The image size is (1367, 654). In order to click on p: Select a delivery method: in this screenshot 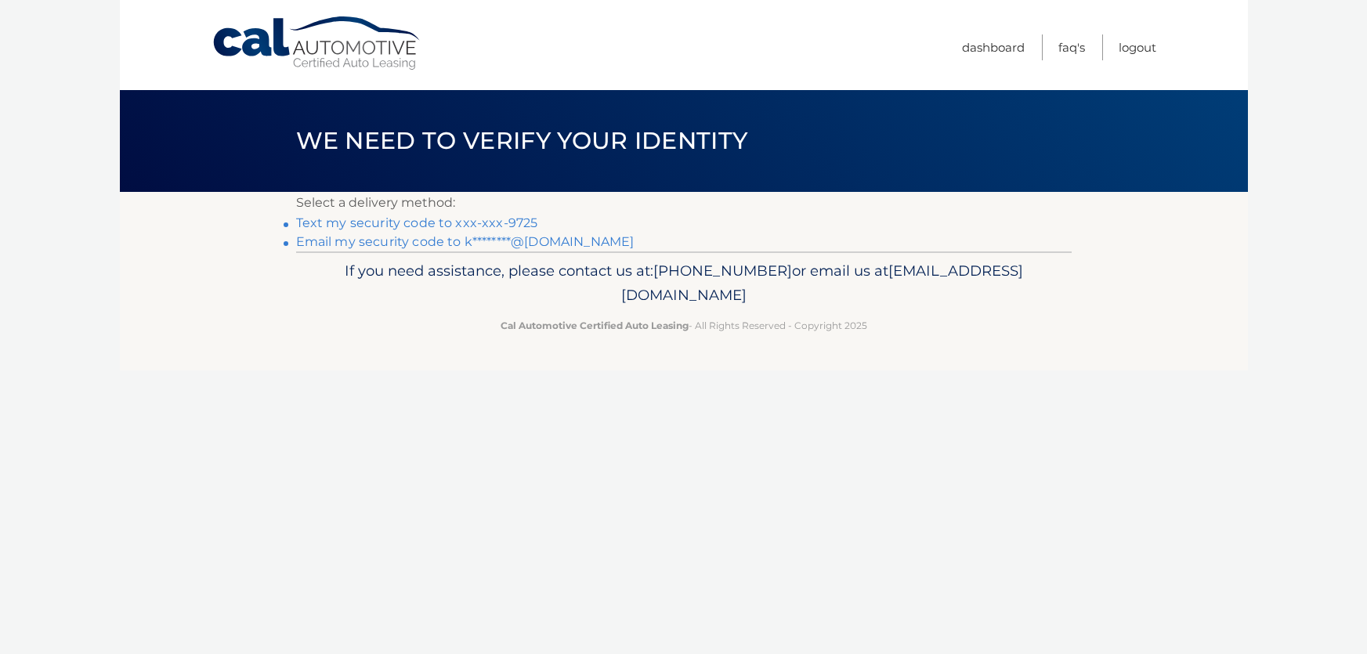, I will do `click(684, 203)`.